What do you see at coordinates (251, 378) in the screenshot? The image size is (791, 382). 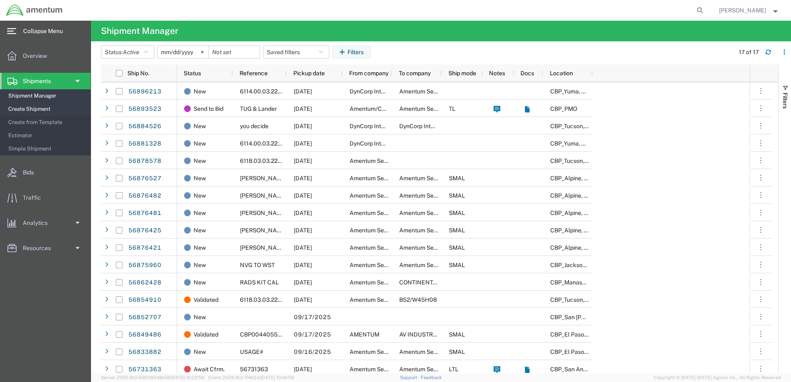 I see `span: Client: 2025.19.0-1f462a1` at bounding box center [251, 378].